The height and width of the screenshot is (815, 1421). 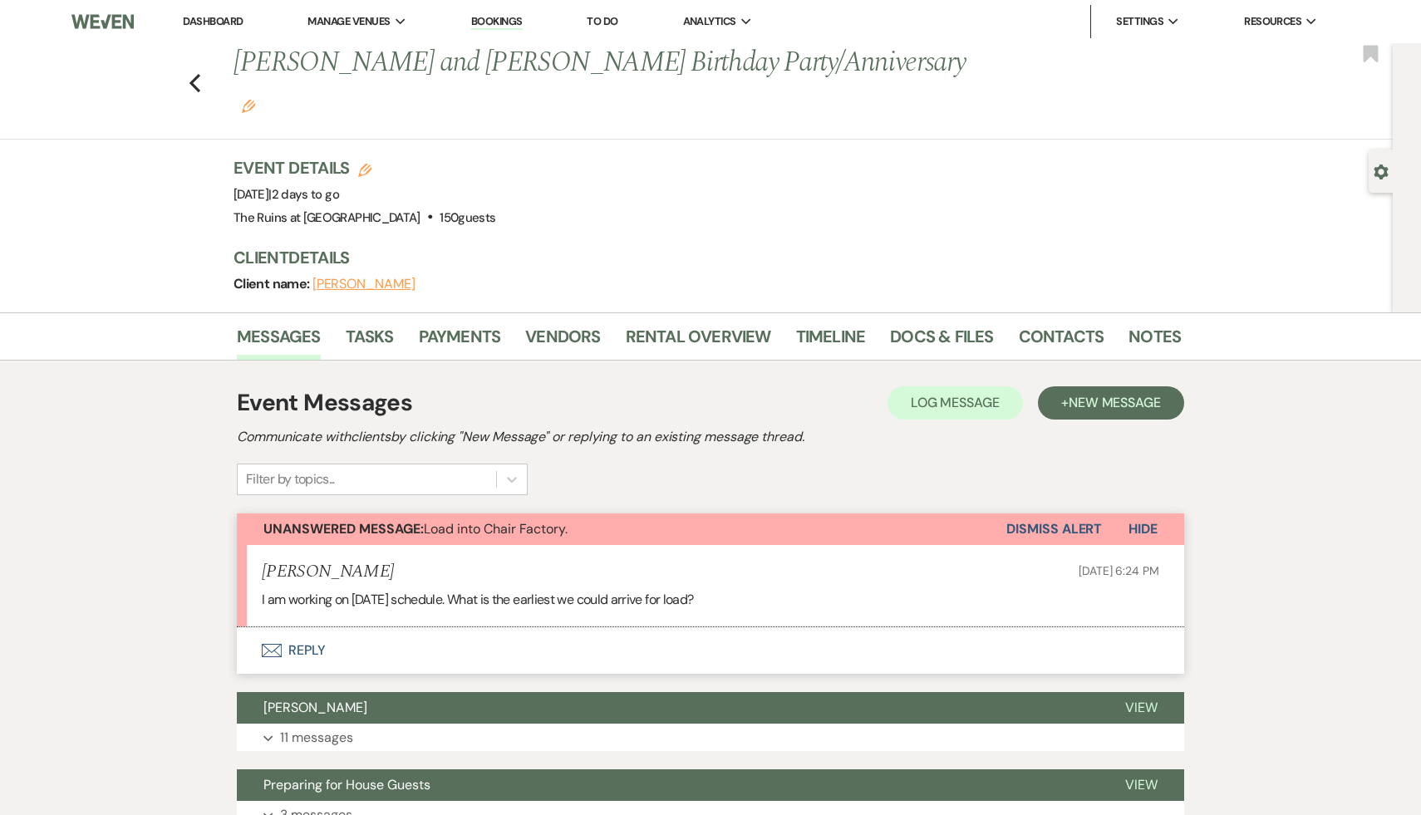 I want to click on span: Manage Venues, so click(x=348, y=22).